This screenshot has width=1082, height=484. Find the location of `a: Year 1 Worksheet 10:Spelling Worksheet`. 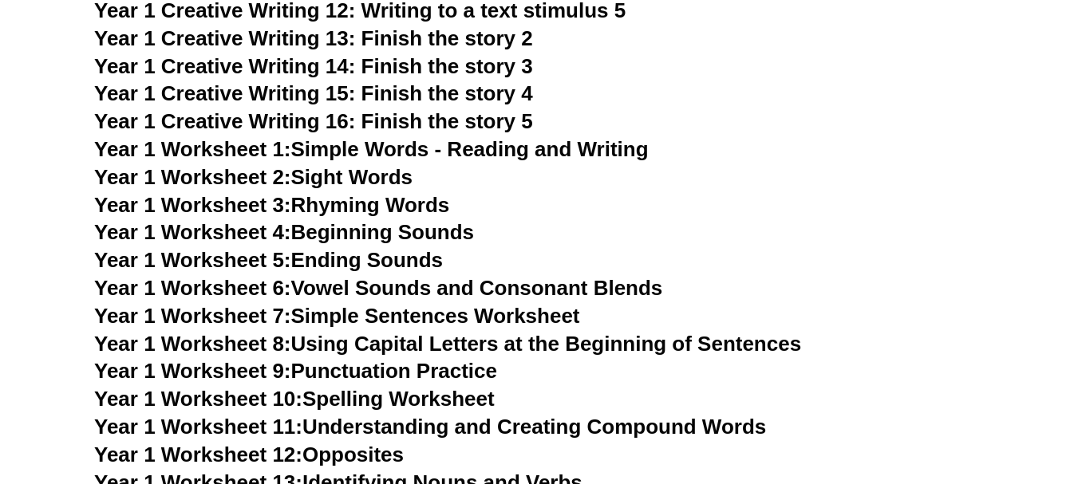

a: Year 1 Worksheet 10:Spelling Worksheet is located at coordinates (294, 399).